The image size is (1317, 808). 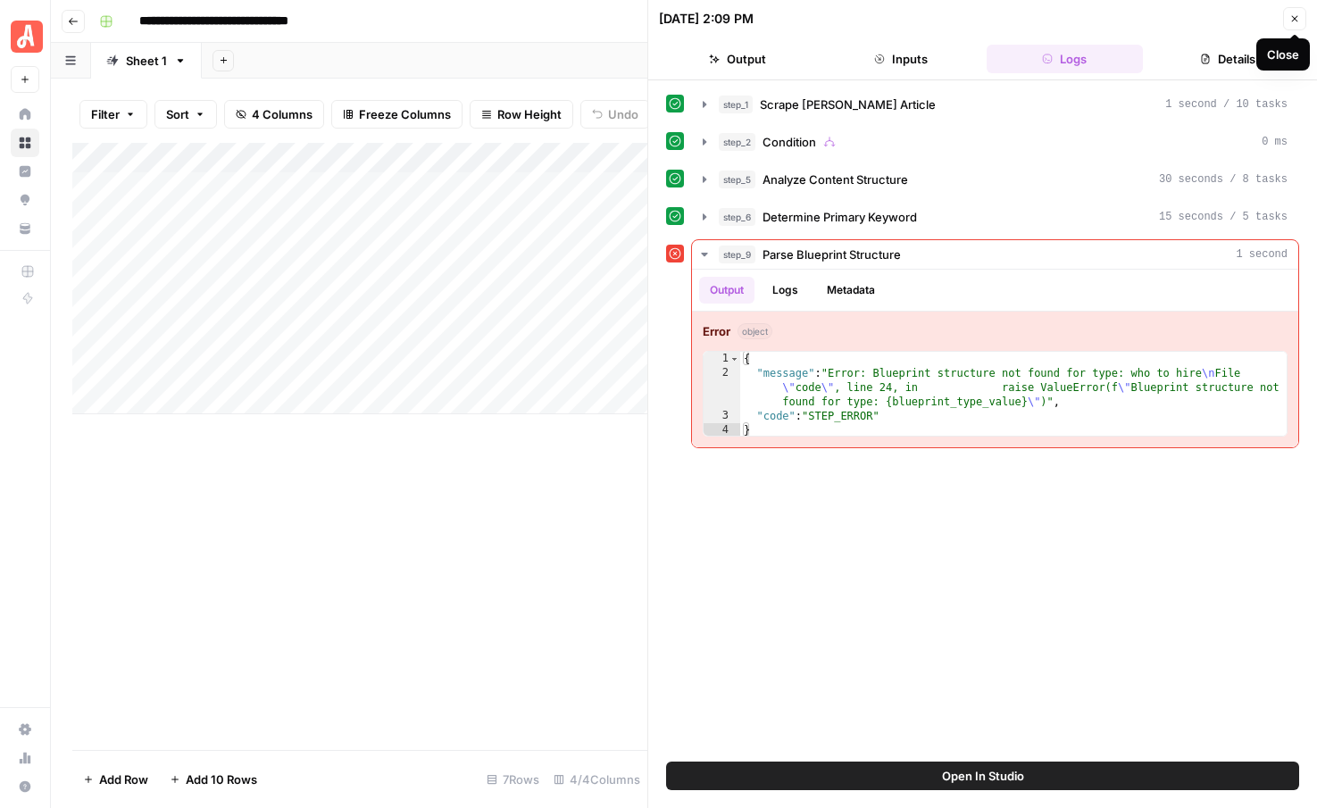 I want to click on button: Help + Support, so click(x=25, y=786).